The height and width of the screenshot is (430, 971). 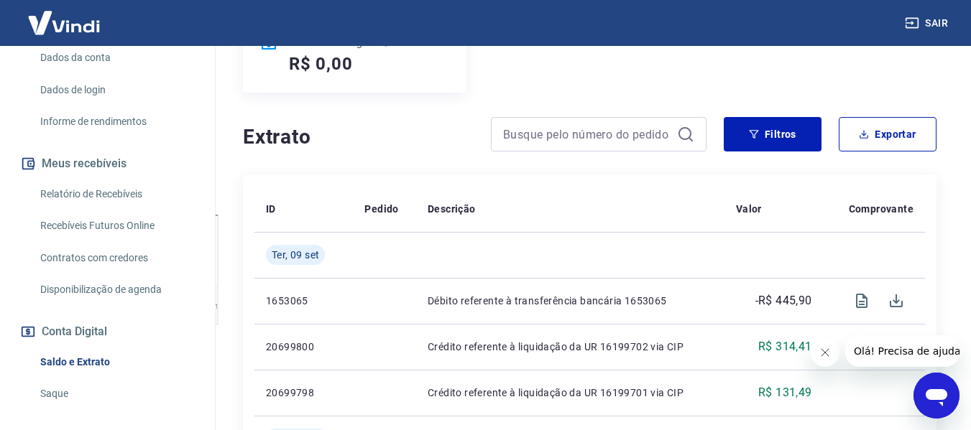 I want to click on button: Meus recebíveis, so click(x=107, y=164).